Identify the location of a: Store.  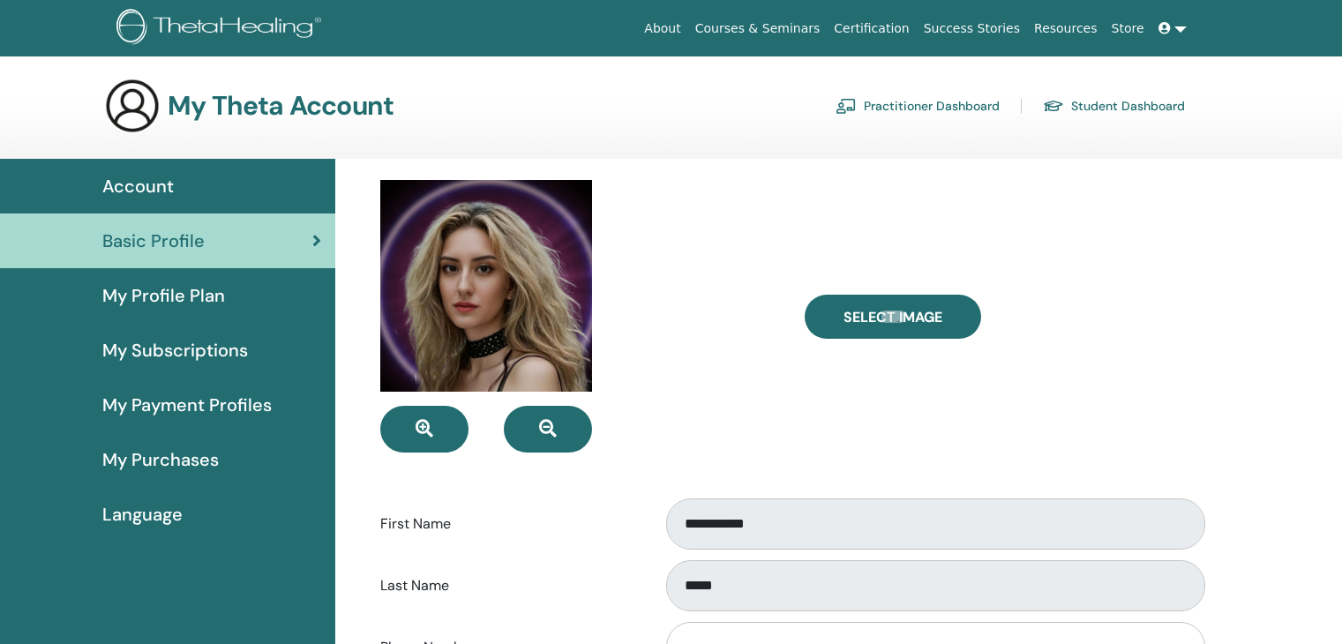
(1127, 28).